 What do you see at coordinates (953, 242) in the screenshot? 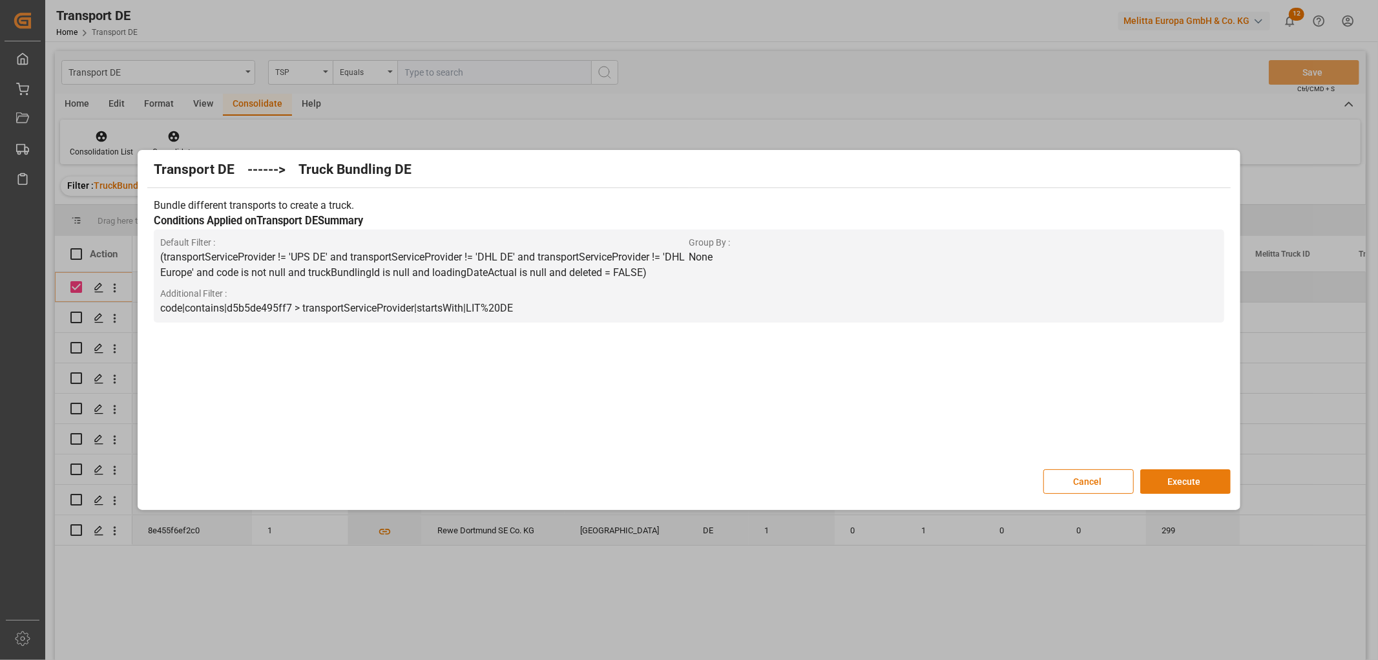
I see `span: Group By :` at bounding box center [953, 242].